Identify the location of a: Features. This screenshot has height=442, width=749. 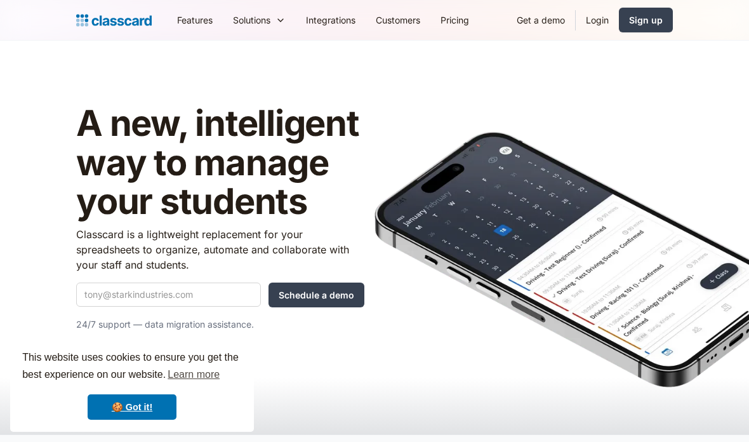
(195, 20).